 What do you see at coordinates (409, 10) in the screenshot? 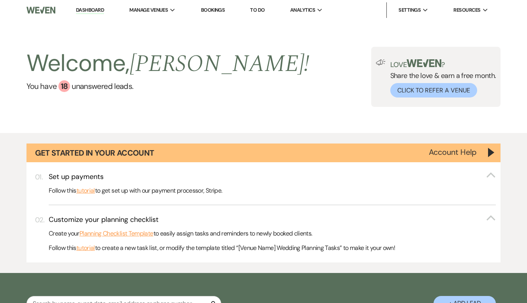
I see `span: Settings` at bounding box center [409, 10].